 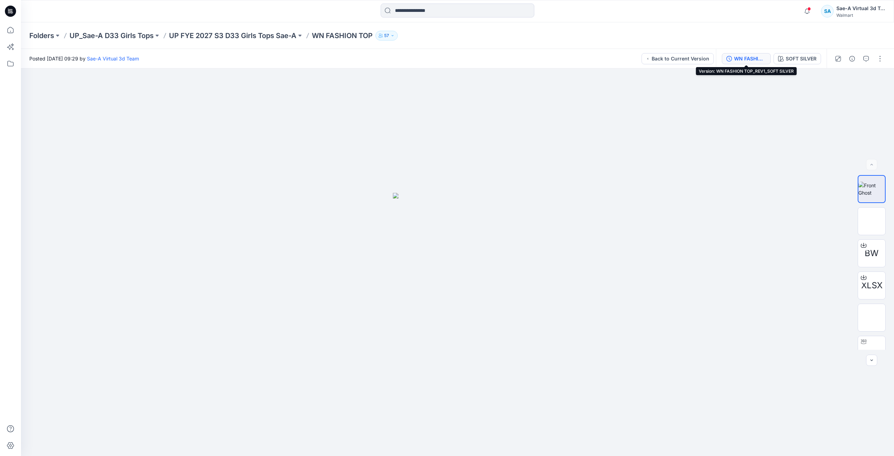 I want to click on p: 57, so click(x=387, y=36).